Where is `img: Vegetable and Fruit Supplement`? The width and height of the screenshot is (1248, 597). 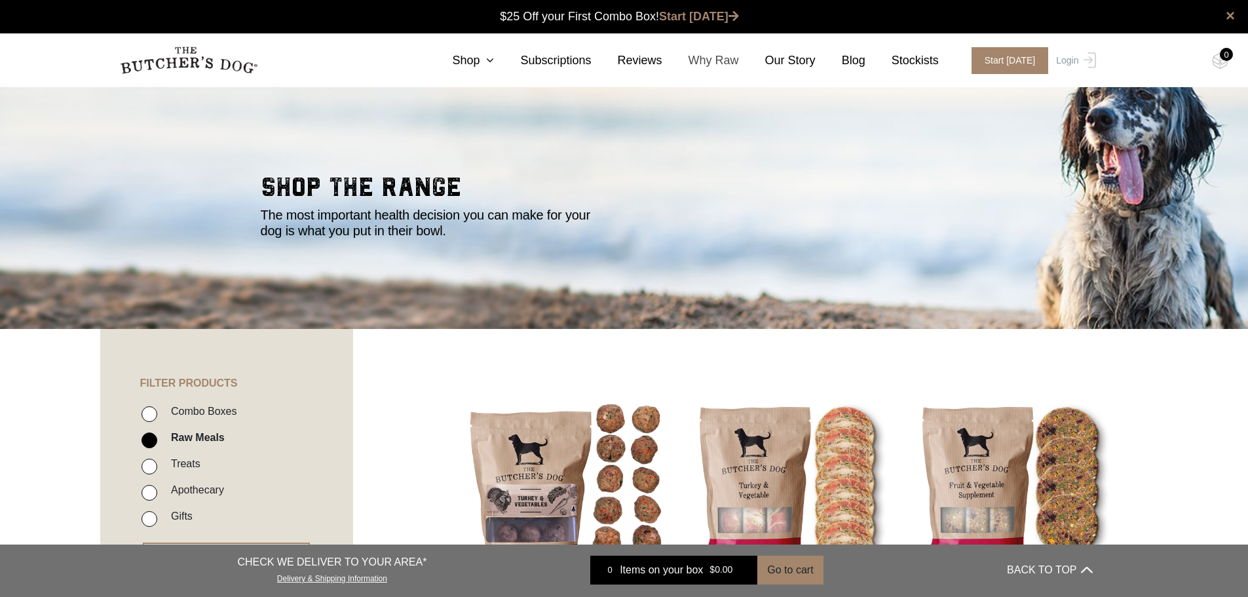 img: Vegetable and Fruit Supplement is located at coordinates (1011, 493).